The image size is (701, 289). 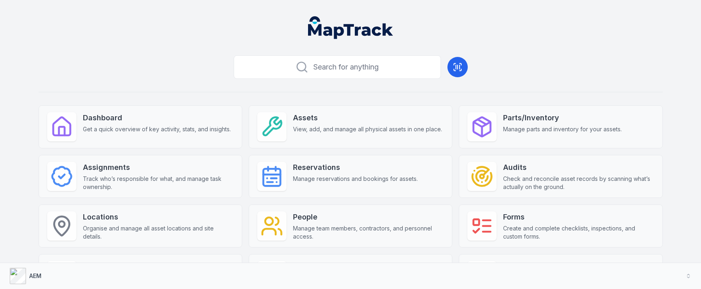 What do you see at coordinates (368, 267) in the screenshot?
I see `strong: Alerts` at bounding box center [368, 267].